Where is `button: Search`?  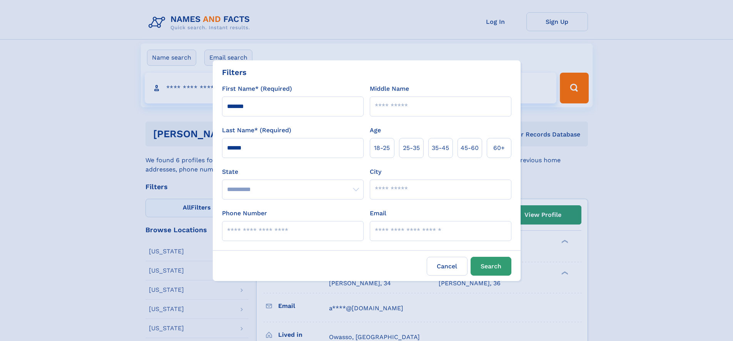 button: Search is located at coordinates (491, 266).